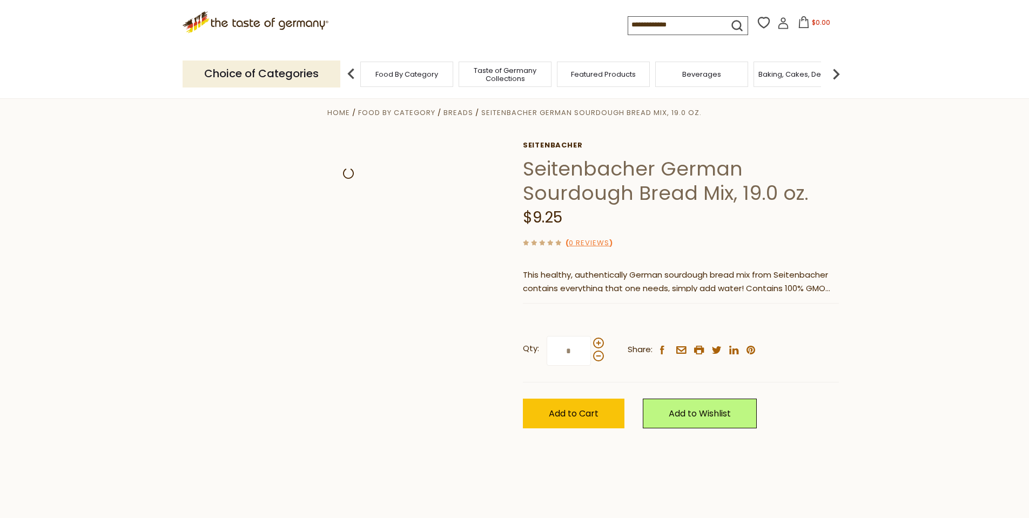  I want to click on span: Beverages, so click(702, 74).